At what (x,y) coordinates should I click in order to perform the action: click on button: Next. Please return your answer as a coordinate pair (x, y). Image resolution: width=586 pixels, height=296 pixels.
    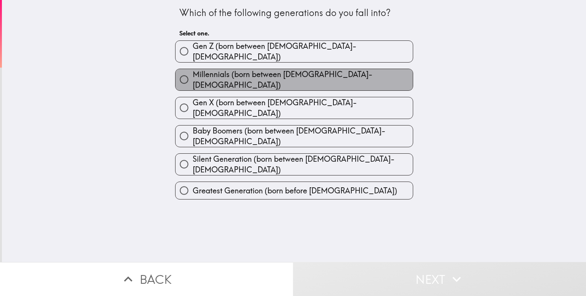
    Looking at the image, I should click on (439, 279).